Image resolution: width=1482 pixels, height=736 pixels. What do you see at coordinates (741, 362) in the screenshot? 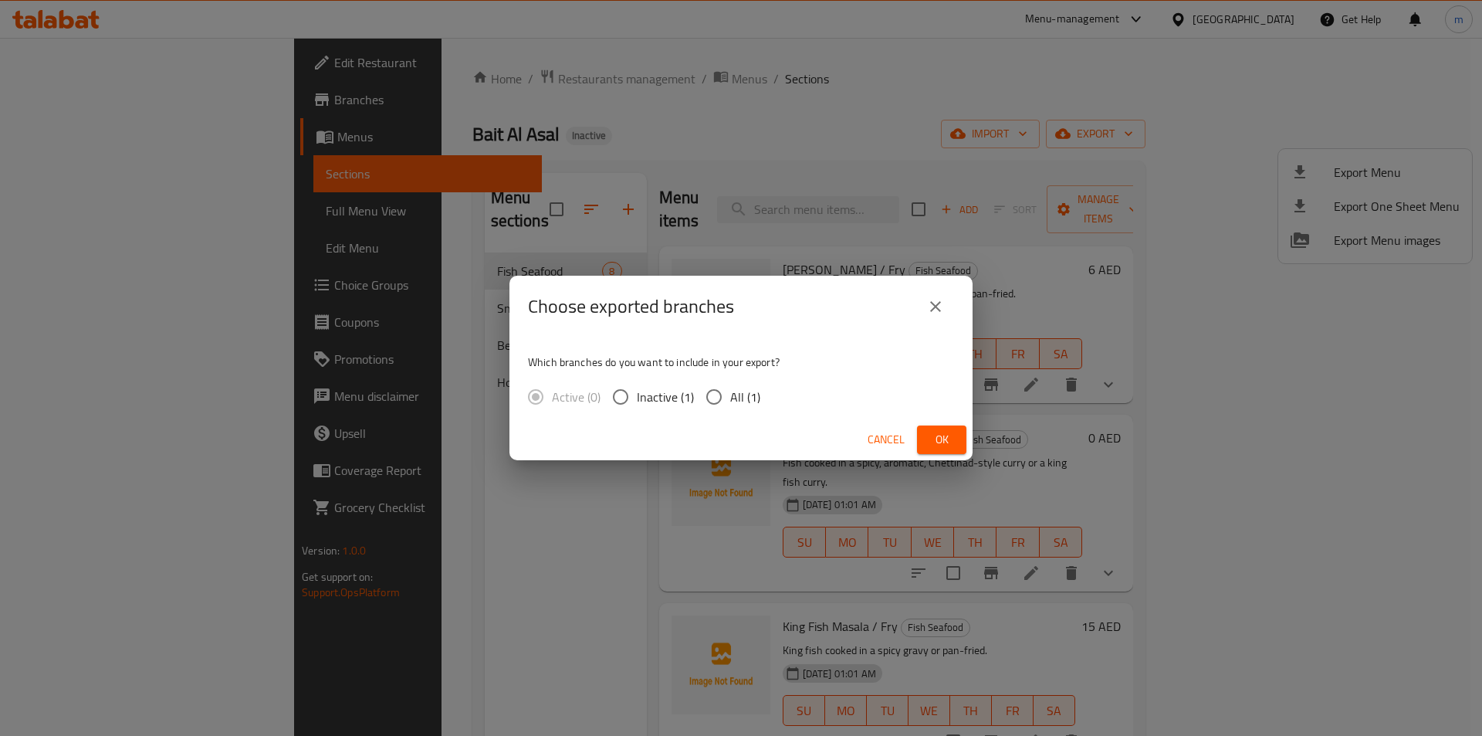
I see `p: Which branches do you want to include in your export?` at bounding box center [741, 362].